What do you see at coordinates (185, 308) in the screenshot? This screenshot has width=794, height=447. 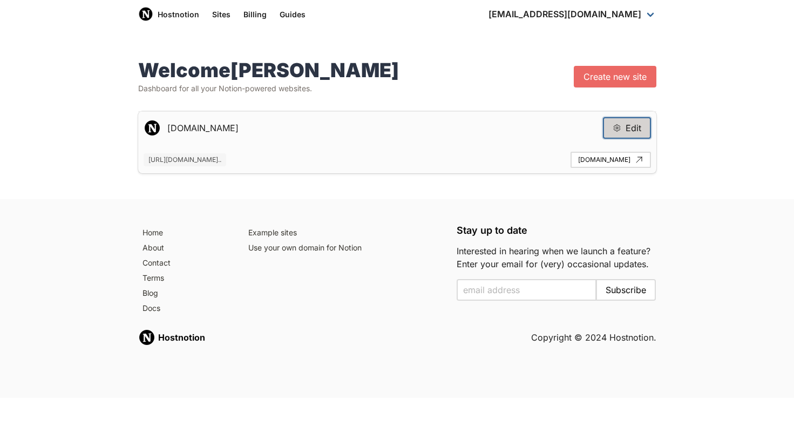 I see `a: Docs` at bounding box center [185, 308].